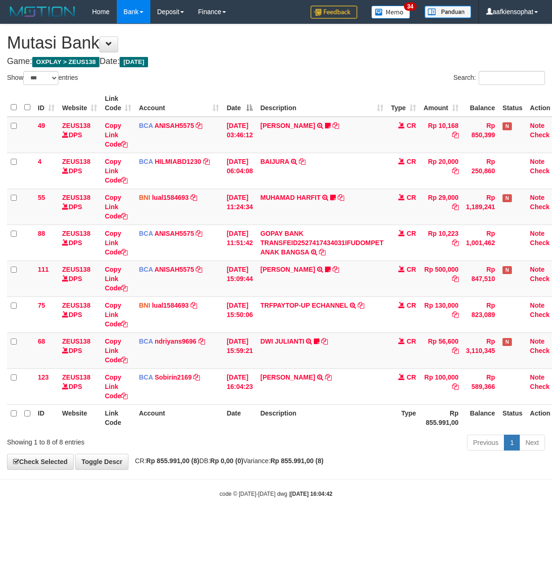  Describe the element at coordinates (146, 126) in the screenshot. I see `span: BCA` at that location.